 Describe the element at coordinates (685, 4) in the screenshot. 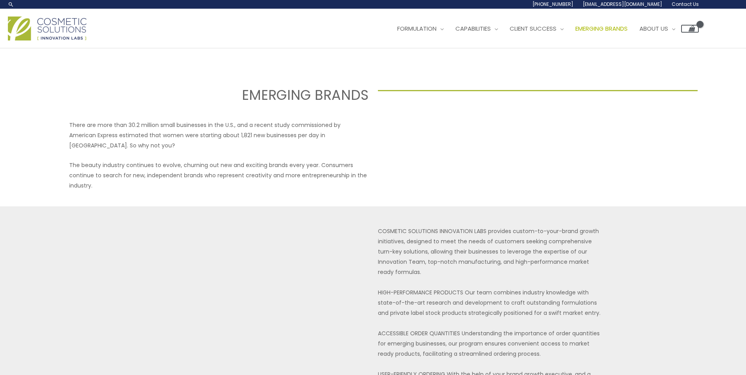

I see `span: Contact Us` at that location.